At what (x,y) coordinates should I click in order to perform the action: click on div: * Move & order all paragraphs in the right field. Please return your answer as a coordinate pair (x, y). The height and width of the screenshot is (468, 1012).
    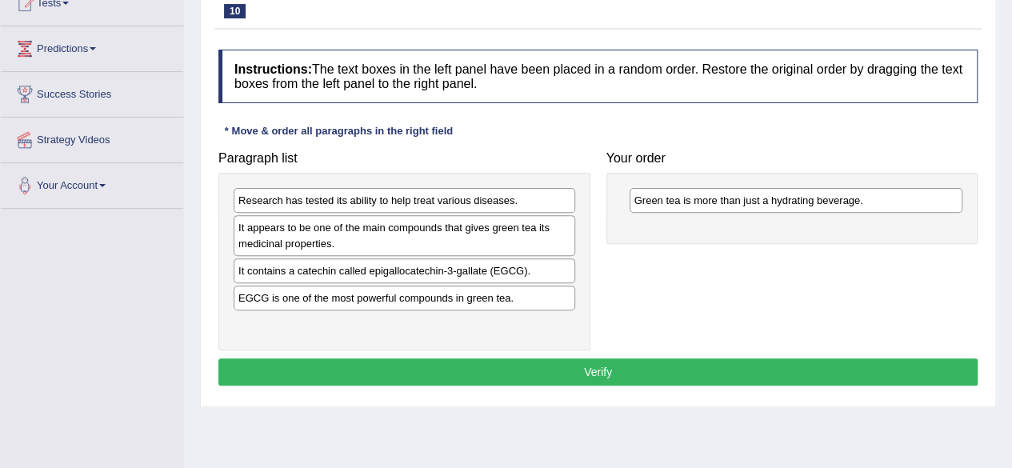
    Looking at the image, I should click on (339, 130).